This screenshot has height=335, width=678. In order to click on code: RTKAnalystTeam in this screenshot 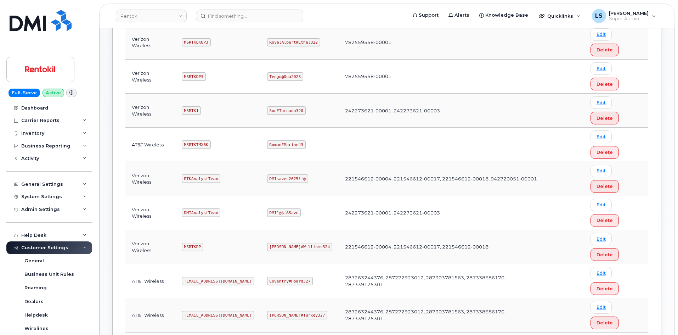, I will do `click(201, 178)`.